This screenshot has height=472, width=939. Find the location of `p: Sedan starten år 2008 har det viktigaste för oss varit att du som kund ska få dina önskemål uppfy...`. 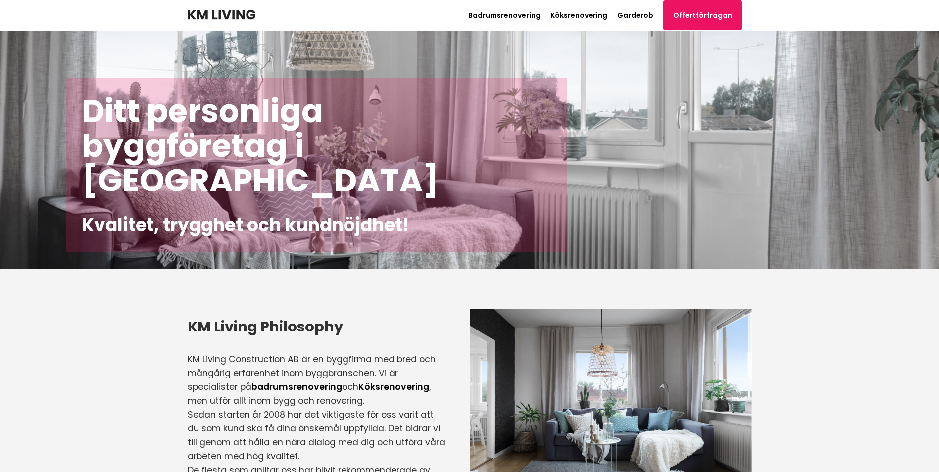

p: Sedan starten år 2008 har det viktigaste för oss varit att du som kund ska få dina önskemål uppfy... is located at coordinates (316, 436).